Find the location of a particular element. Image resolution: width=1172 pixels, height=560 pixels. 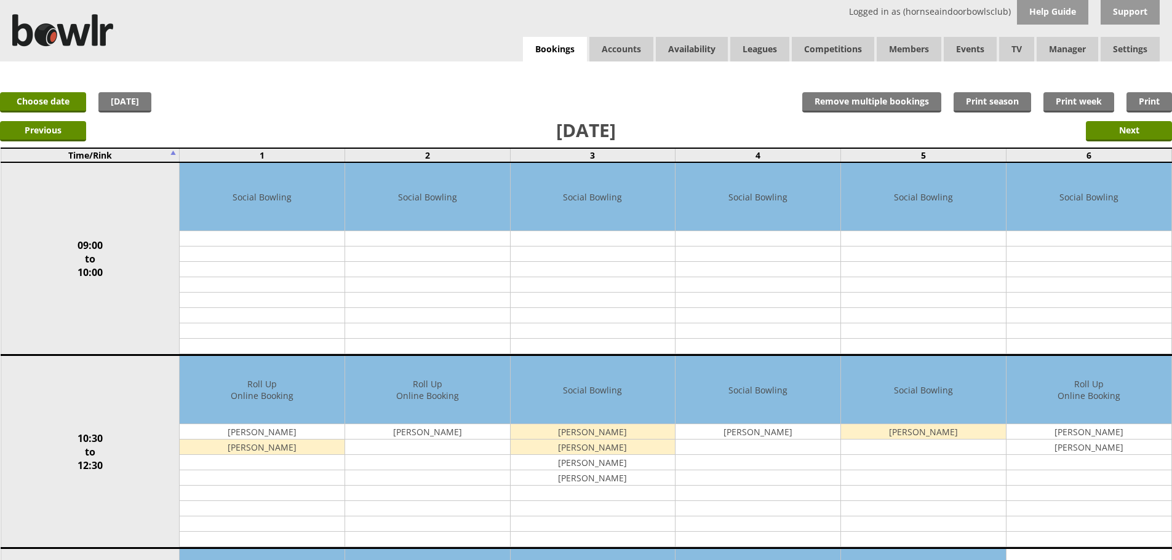

td: 2 is located at coordinates (427, 155).